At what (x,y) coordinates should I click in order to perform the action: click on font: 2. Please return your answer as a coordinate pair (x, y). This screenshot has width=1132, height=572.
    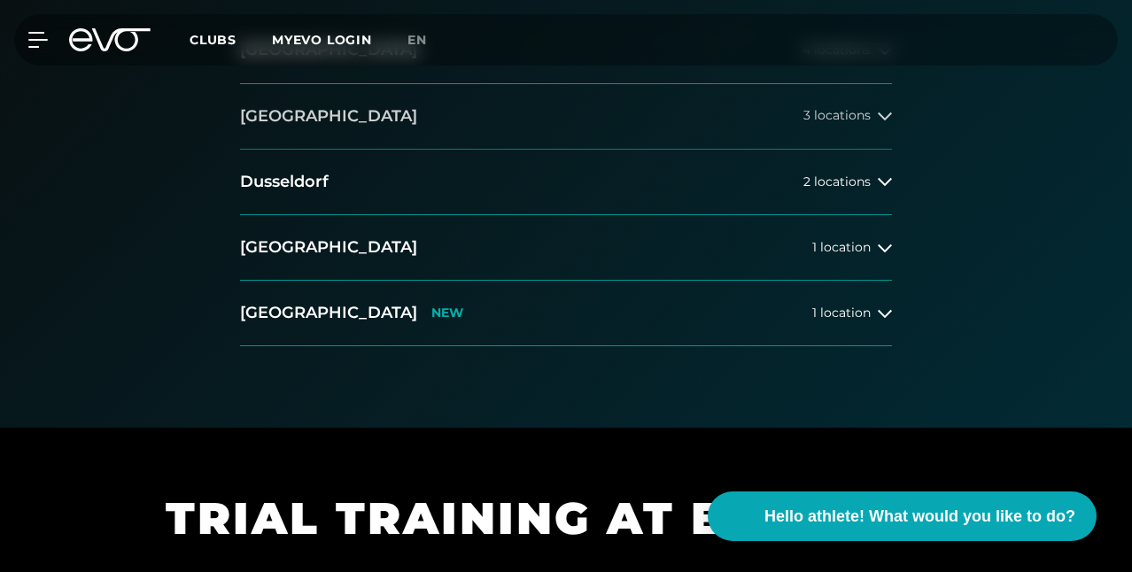
    Looking at the image, I should click on (807, 182).